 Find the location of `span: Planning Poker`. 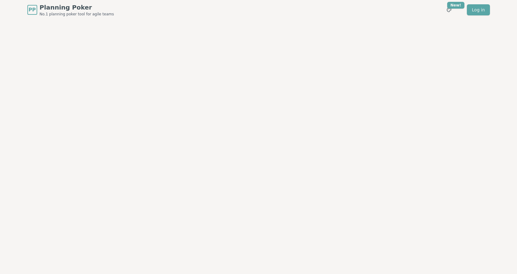

span: Planning Poker is located at coordinates (77, 7).